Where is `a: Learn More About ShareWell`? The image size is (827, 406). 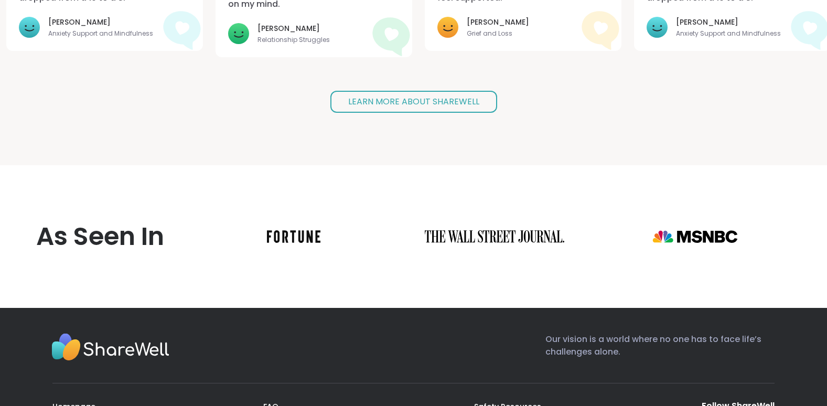 a: Learn More About ShareWell is located at coordinates (414, 102).